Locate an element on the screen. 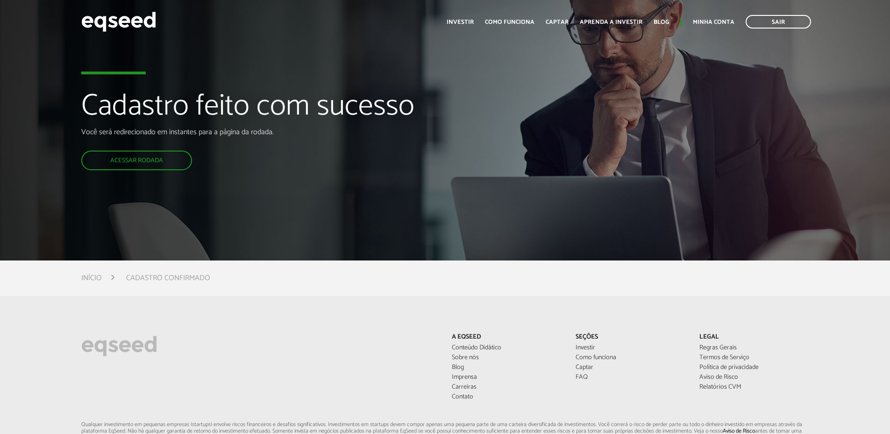 Image resolution: width=890 pixels, height=434 pixels. a: Regras Gerais is located at coordinates (754, 348).